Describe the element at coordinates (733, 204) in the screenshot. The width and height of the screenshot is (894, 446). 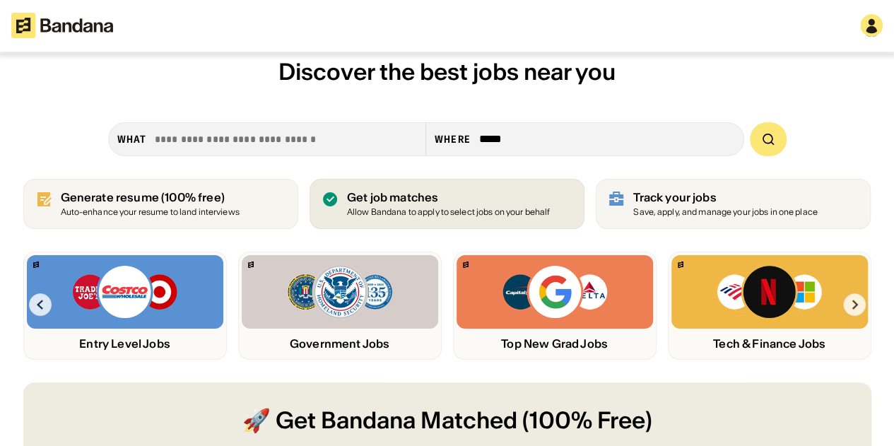
I see `a: Track your jobs Save, apply, and manage your jobs in one place` at that location.